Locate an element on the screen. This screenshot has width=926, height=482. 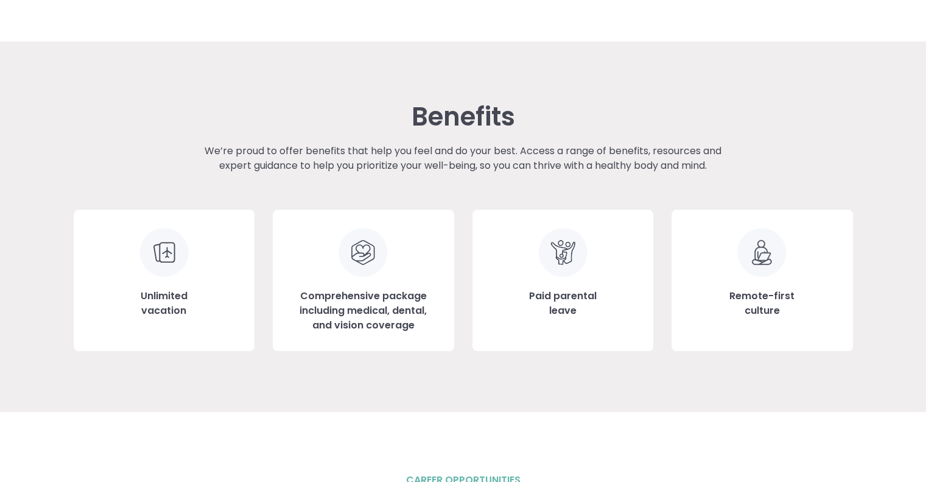
h3: Benefits is located at coordinates (463, 117).